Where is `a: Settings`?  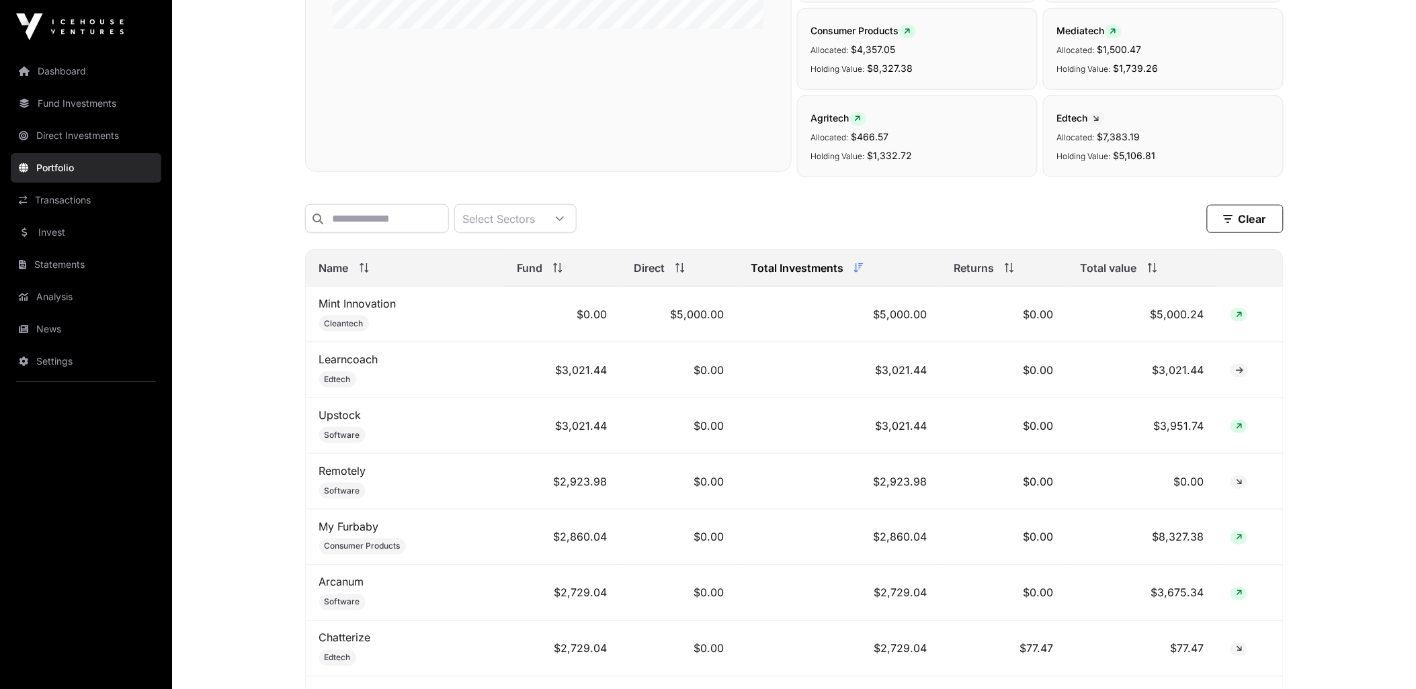 a: Settings is located at coordinates (86, 361).